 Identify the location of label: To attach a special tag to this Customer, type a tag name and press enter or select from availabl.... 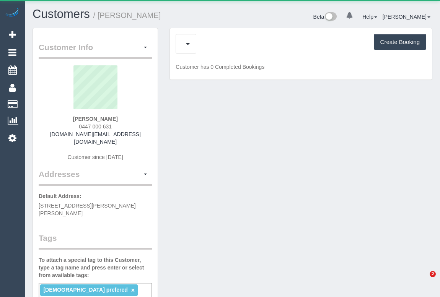
(95, 268).